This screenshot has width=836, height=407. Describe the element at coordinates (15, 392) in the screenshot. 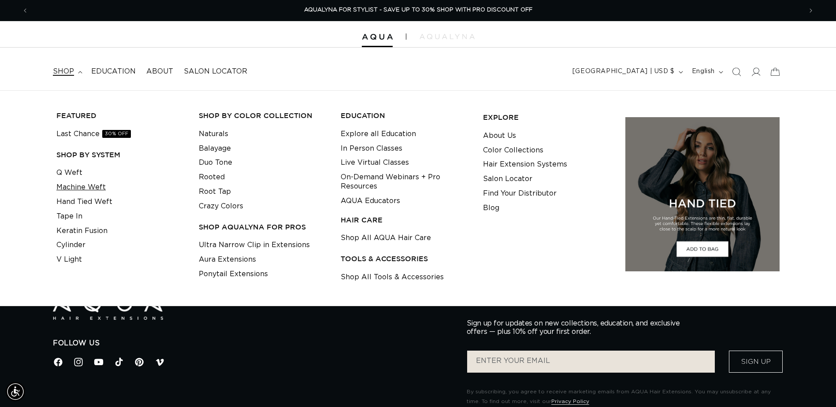

I see `div: Accessibility Menu` at that location.